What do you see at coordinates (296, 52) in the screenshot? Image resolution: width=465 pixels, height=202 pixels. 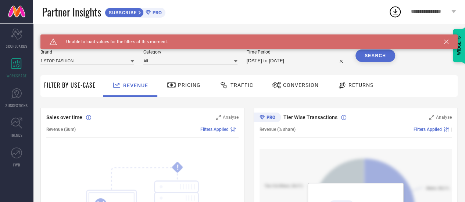 I see `span: Time Period` at bounding box center [296, 52].